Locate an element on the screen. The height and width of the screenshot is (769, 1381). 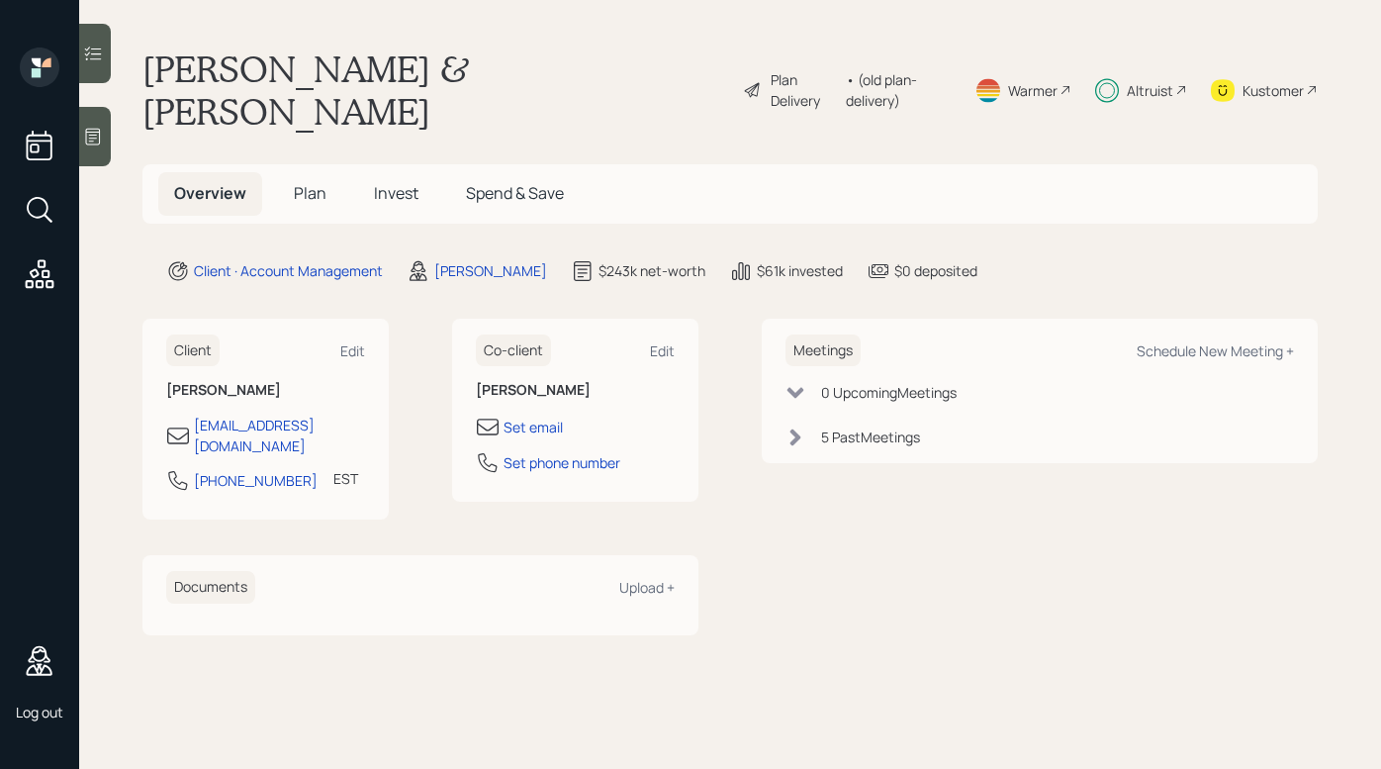
h6: Documents is located at coordinates (211, 587).